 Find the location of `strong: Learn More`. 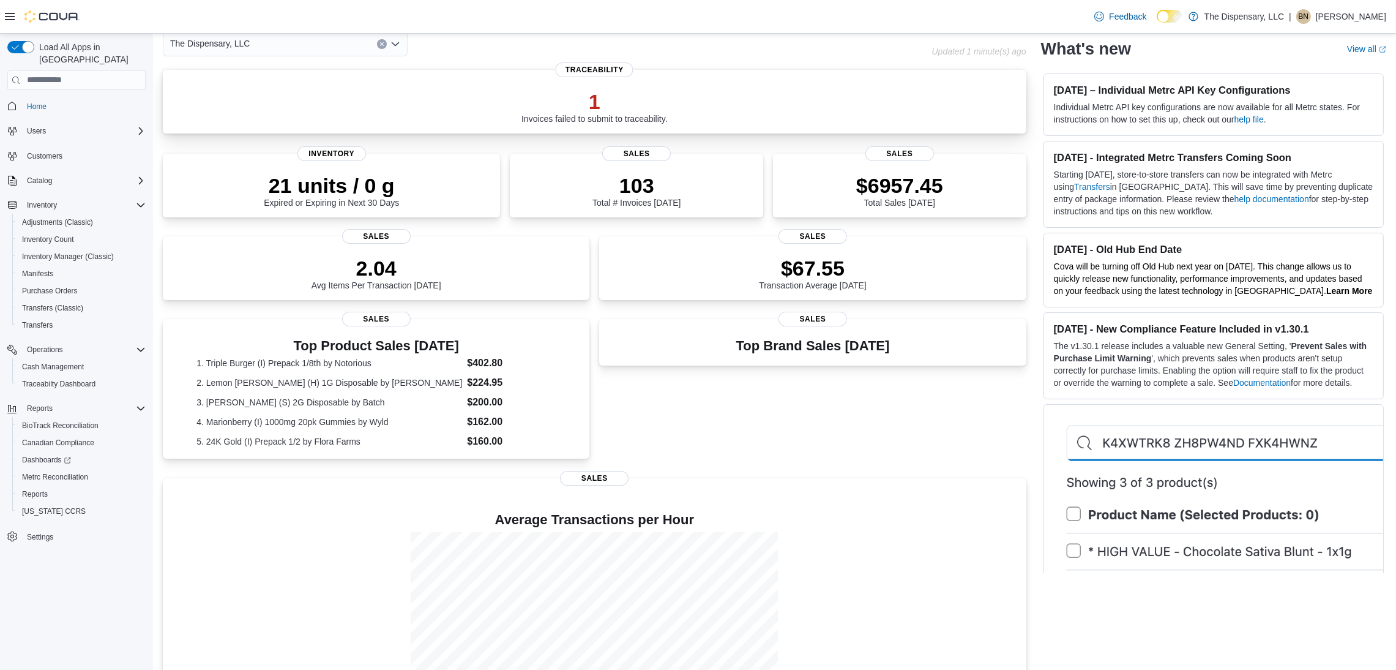

strong: Learn More is located at coordinates (1349, 291).